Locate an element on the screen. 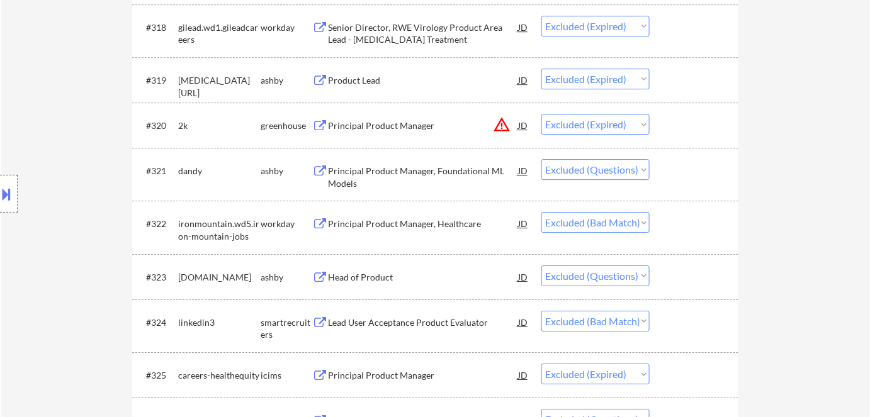  div: Principal Product Manager, Foundational ML Models is located at coordinates (423, 177).